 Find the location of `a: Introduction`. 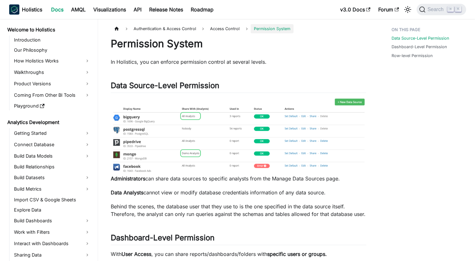

a: Introduction is located at coordinates (52, 40).